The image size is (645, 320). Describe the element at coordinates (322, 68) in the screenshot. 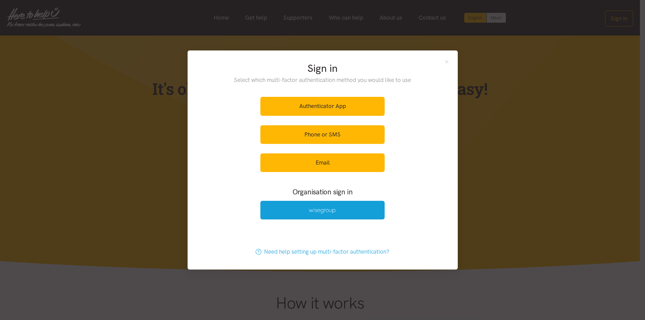

I see `h2: Sign in` at that location.